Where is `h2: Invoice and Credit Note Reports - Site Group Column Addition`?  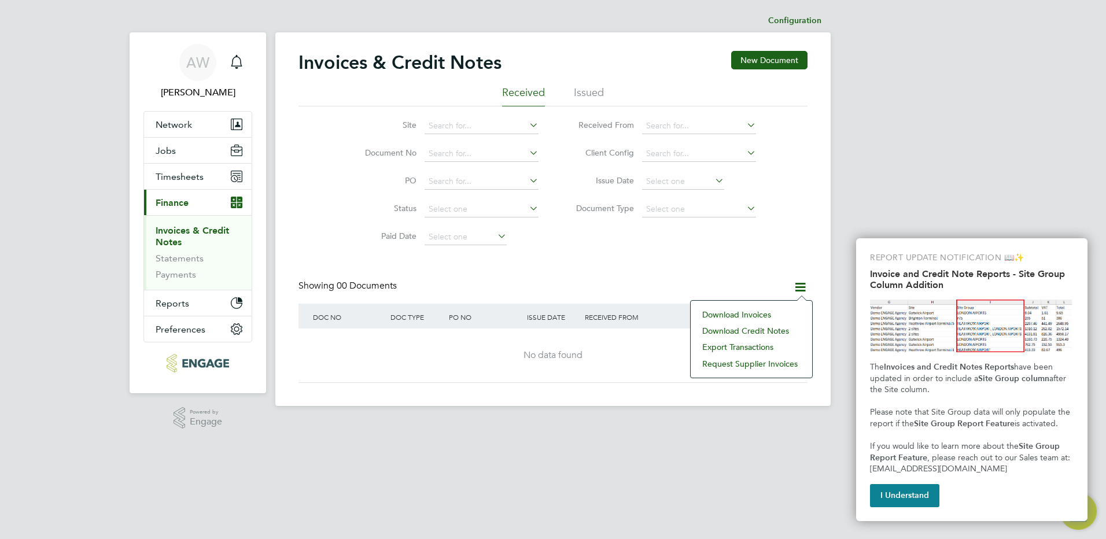
h2: Invoice and Credit Note Reports - Site Group Column Addition is located at coordinates (972, 280).